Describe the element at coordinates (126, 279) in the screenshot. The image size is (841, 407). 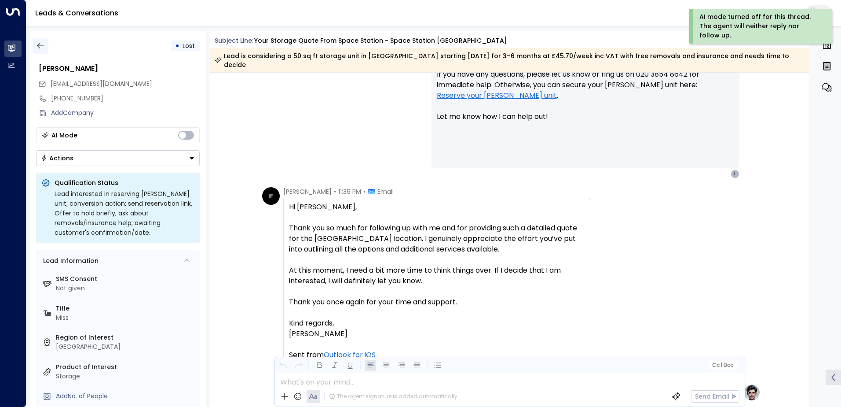
I see `label: SMS Consent` at that location.